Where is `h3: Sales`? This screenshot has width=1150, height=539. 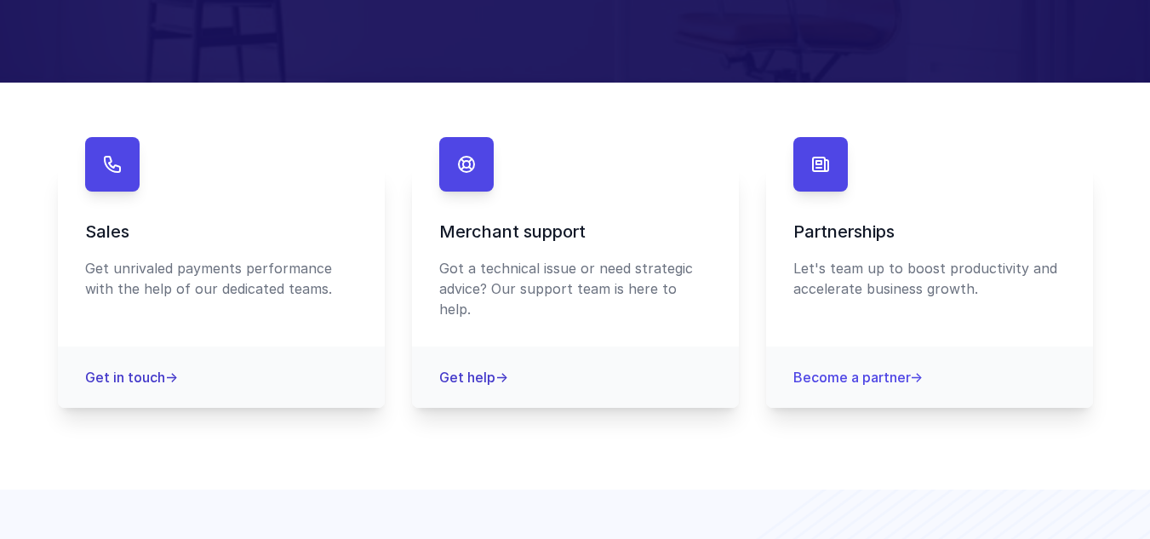
h3: Sales is located at coordinates (221, 232).